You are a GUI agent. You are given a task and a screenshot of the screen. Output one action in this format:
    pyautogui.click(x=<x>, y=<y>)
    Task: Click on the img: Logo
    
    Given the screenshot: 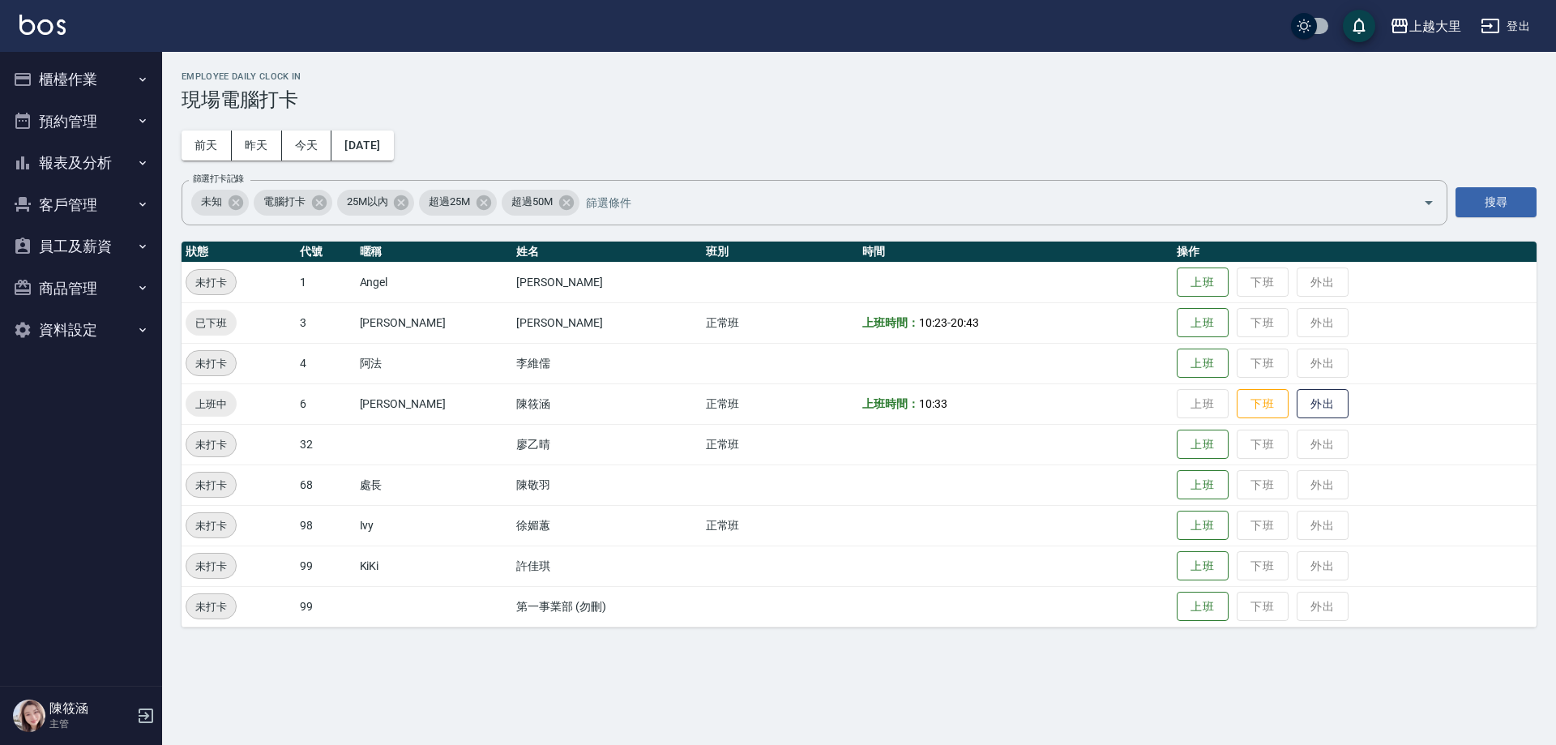 What is the action you would take?
    pyautogui.click(x=42, y=24)
    